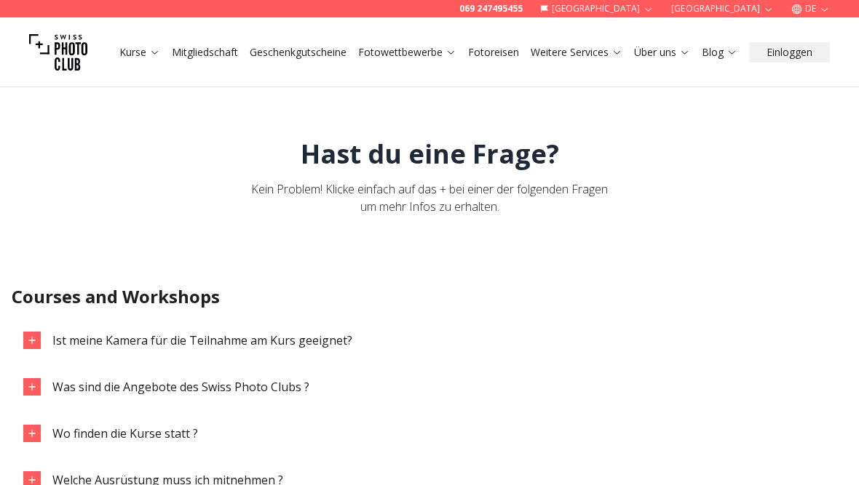 The width and height of the screenshot is (859, 485). I want to click on button: Was sind die Angebote des Swiss Photo Clubs ?, so click(429, 387).